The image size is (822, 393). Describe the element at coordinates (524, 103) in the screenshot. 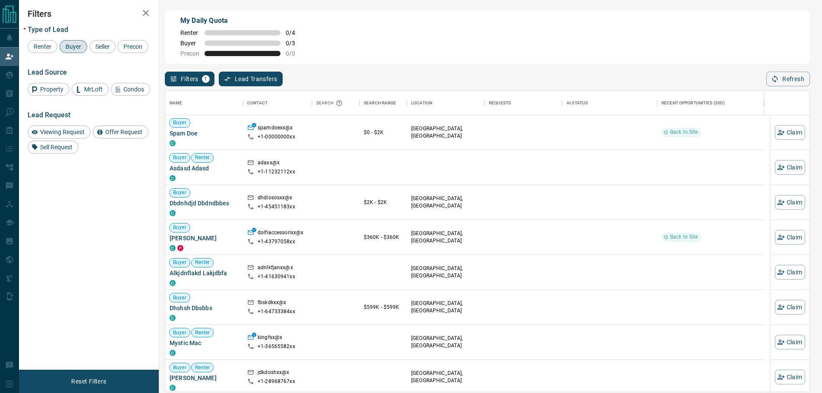

I see `div: Requests` at that location.